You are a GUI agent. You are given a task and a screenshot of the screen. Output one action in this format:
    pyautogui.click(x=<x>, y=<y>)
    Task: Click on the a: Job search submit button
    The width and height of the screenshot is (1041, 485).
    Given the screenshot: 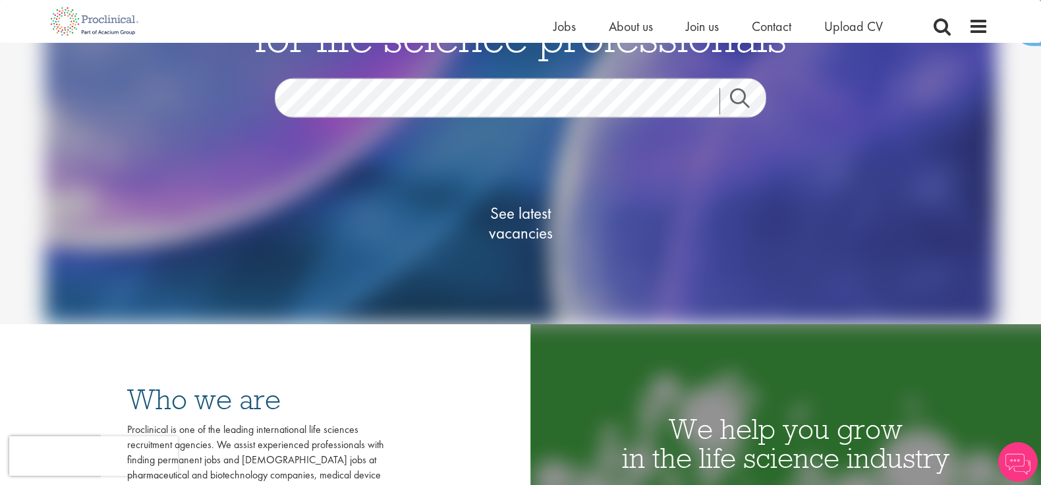 What is the action you would take?
    pyautogui.click(x=748, y=101)
    